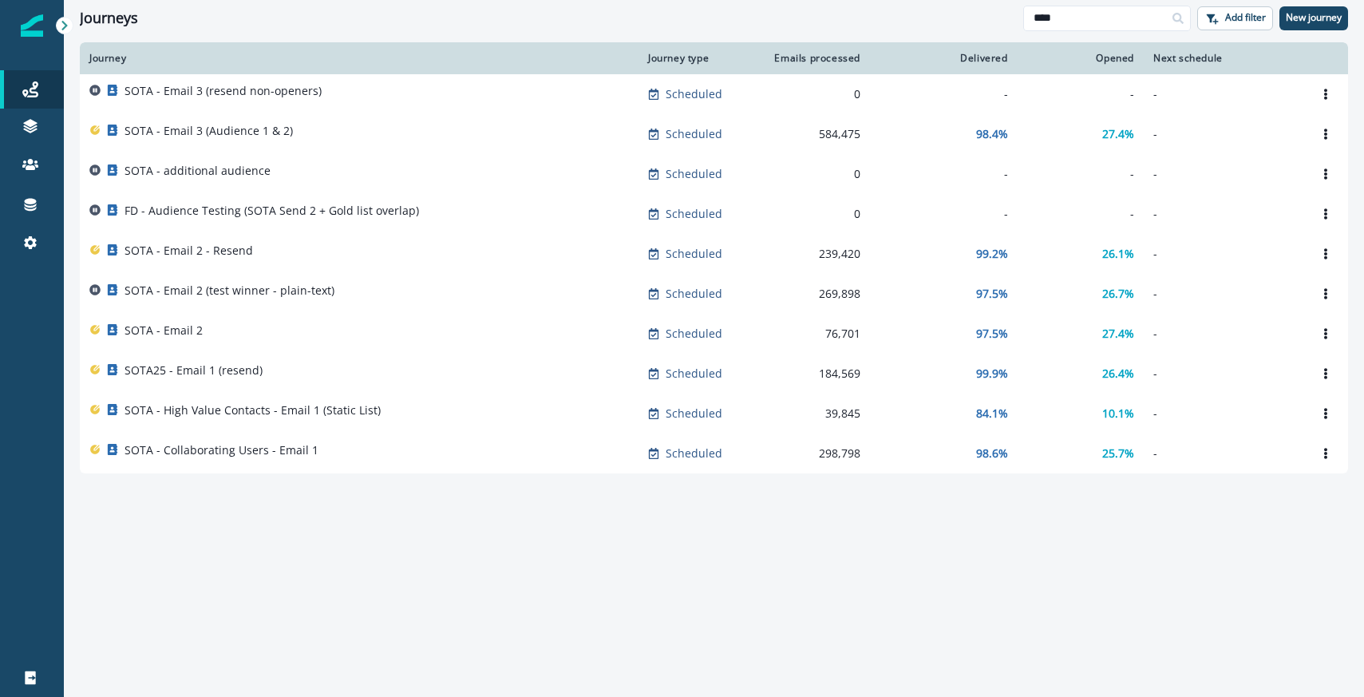  I want to click on p: SOTA - High Value Contacts - Email 1 (Static List), so click(252, 410).